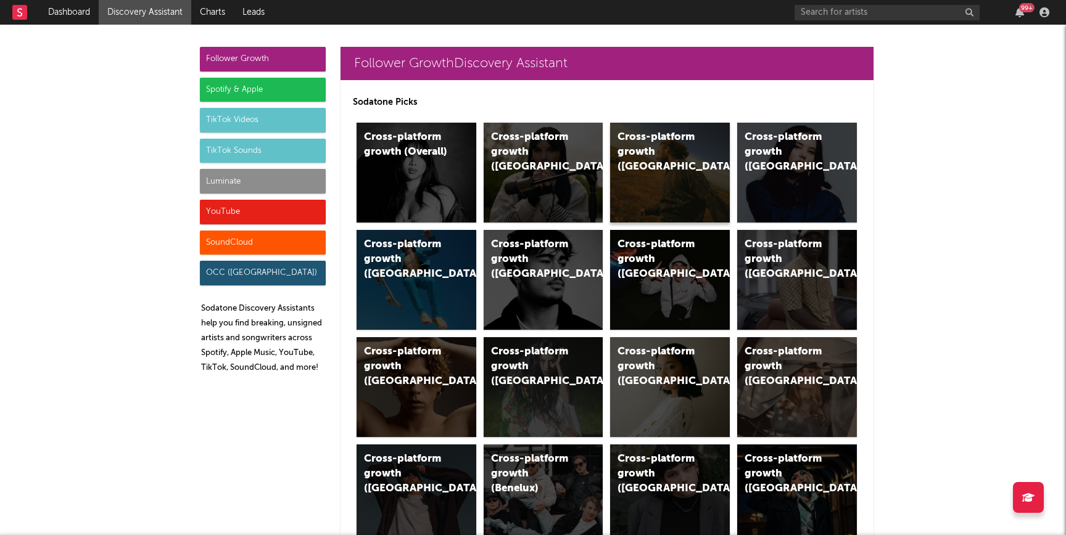 Image resolution: width=1066 pixels, height=535 pixels. Describe the element at coordinates (533, 474) in the screenshot. I see `div: Cross-platform growth (Benelux)` at that location.